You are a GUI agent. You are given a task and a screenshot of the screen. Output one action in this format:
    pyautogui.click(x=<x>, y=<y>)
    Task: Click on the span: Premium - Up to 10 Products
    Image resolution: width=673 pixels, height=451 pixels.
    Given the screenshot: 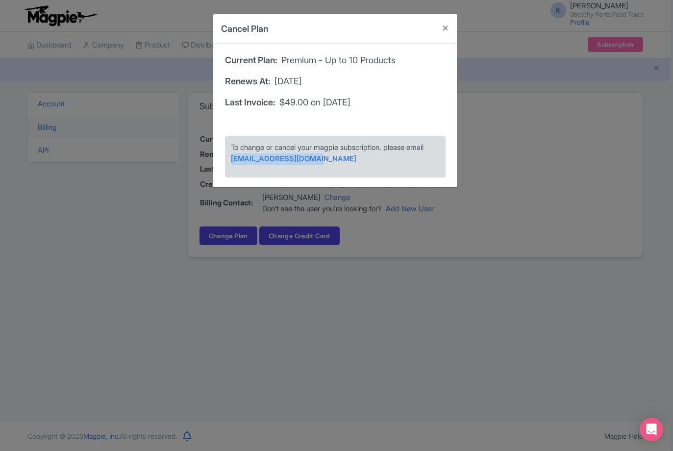 What is the action you would take?
    pyautogui.click(x=338, y=60)
    